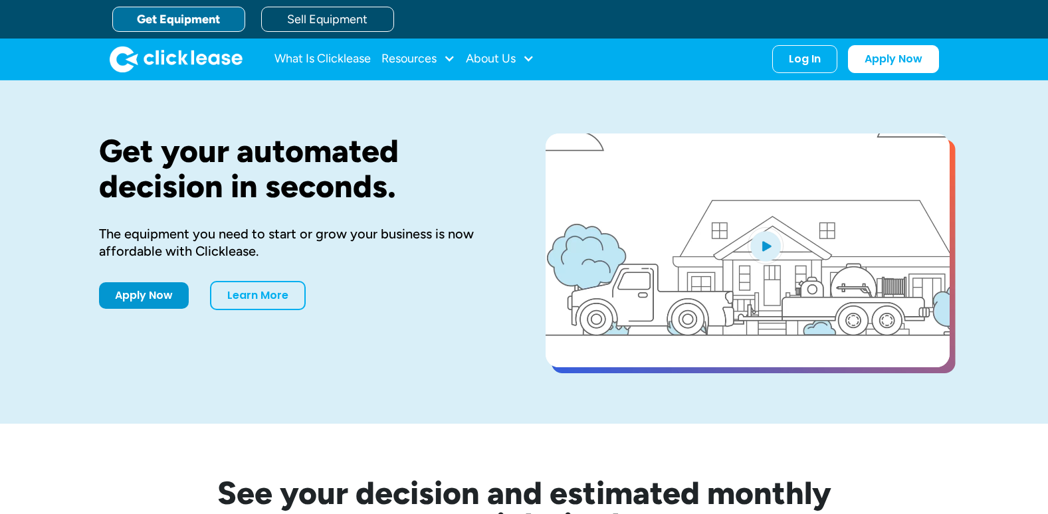 This screenshot has width=1048, height=514. What do you see at coordinates (805, 59) in the screenshot?
I see `div: Log In` at bounding box center [805, 59].